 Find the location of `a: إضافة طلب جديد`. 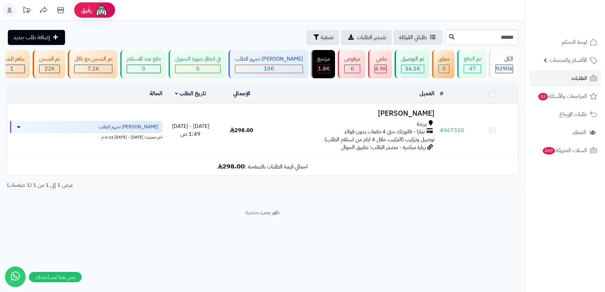

a: إضافة طلب جديد is located at coordinates (36, 37).